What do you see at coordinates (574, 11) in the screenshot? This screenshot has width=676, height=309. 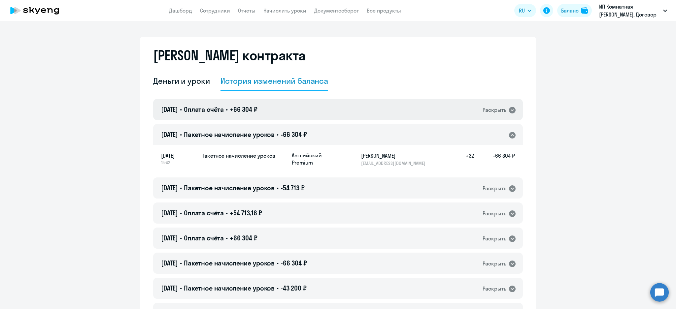 I see `a: Балансbalance` at bounding box center [574, 11].